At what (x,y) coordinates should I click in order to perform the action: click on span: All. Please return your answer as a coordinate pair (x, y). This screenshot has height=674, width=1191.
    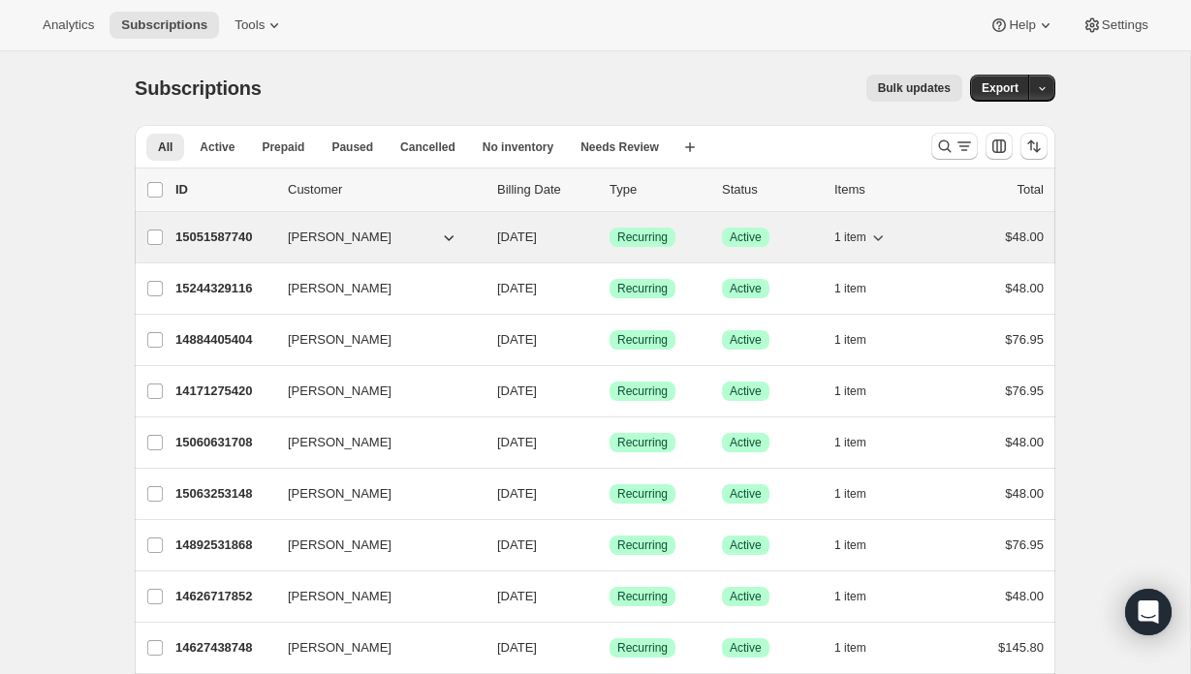
    Looking at the image, I should click on (165, 147).